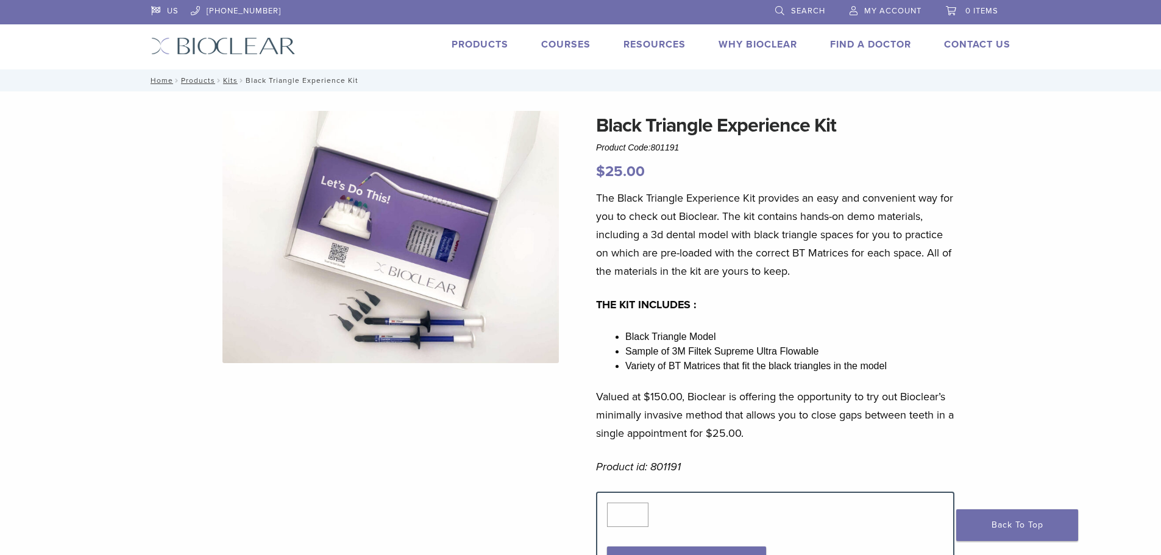 The width and height of the screenshot is (1161, 555). I want to click on li: Sample of 3M Filtek Supreme Ultra Flowable, so click(790, 352).